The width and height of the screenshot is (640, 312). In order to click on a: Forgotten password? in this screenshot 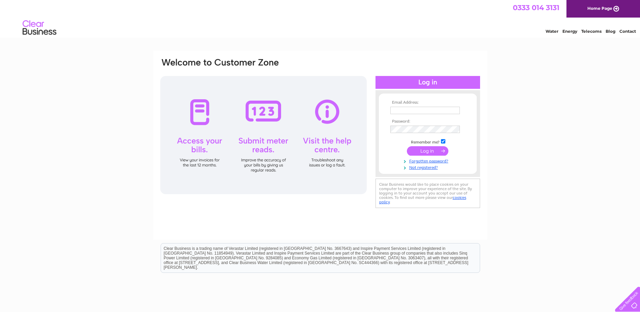, I will do `click(428, 160)`.